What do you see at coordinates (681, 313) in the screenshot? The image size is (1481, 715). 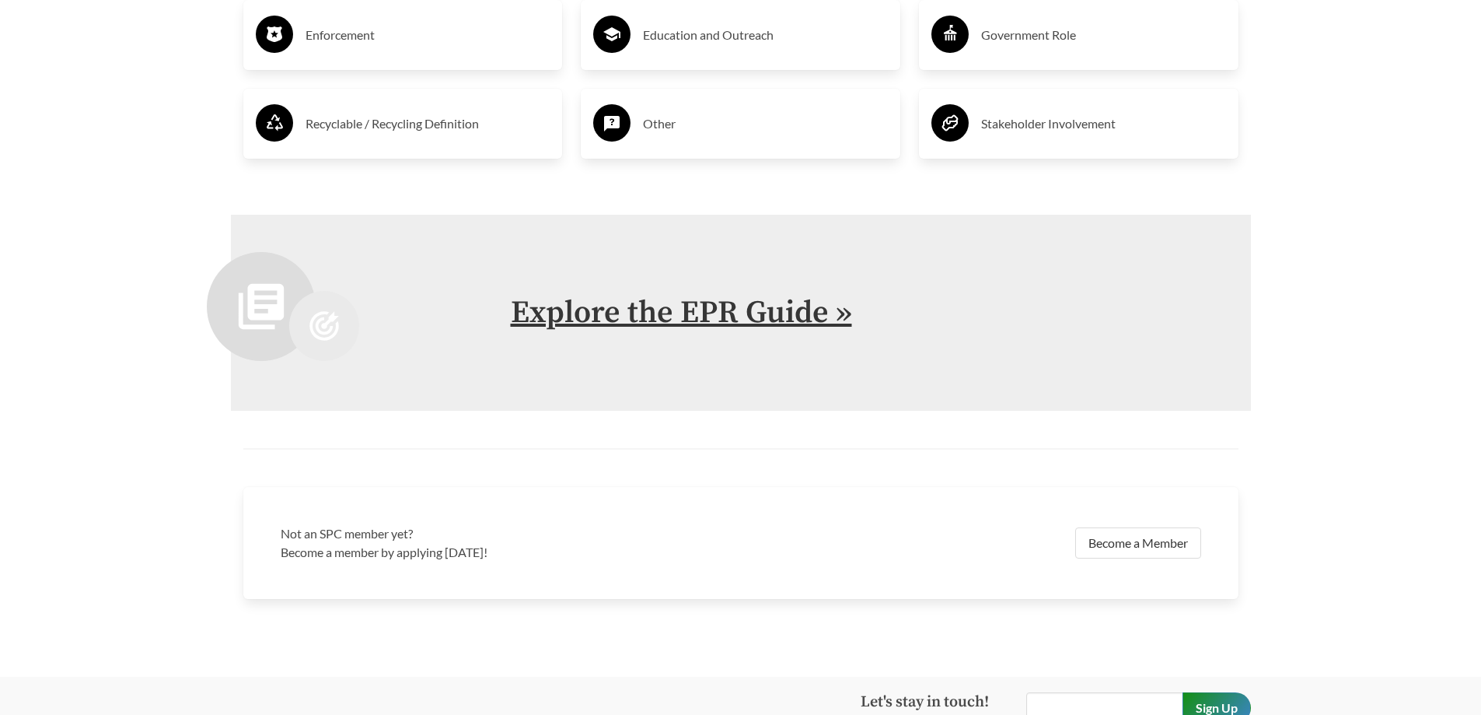 I see `a: Explore the EPR Guide »` at bounding box center [681, 313].